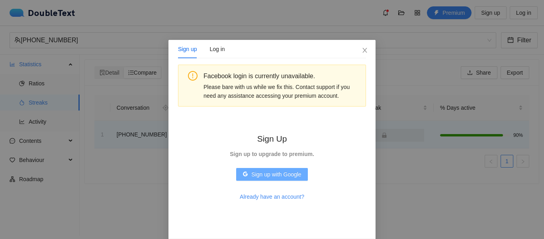 This screenshot has height=239, width=544. Describe the element at coordinates (282, 91) in the screenshot. I see `div: Please bare with us while we fix this. Contact support if you need any assistance accessing your ...` at that location.